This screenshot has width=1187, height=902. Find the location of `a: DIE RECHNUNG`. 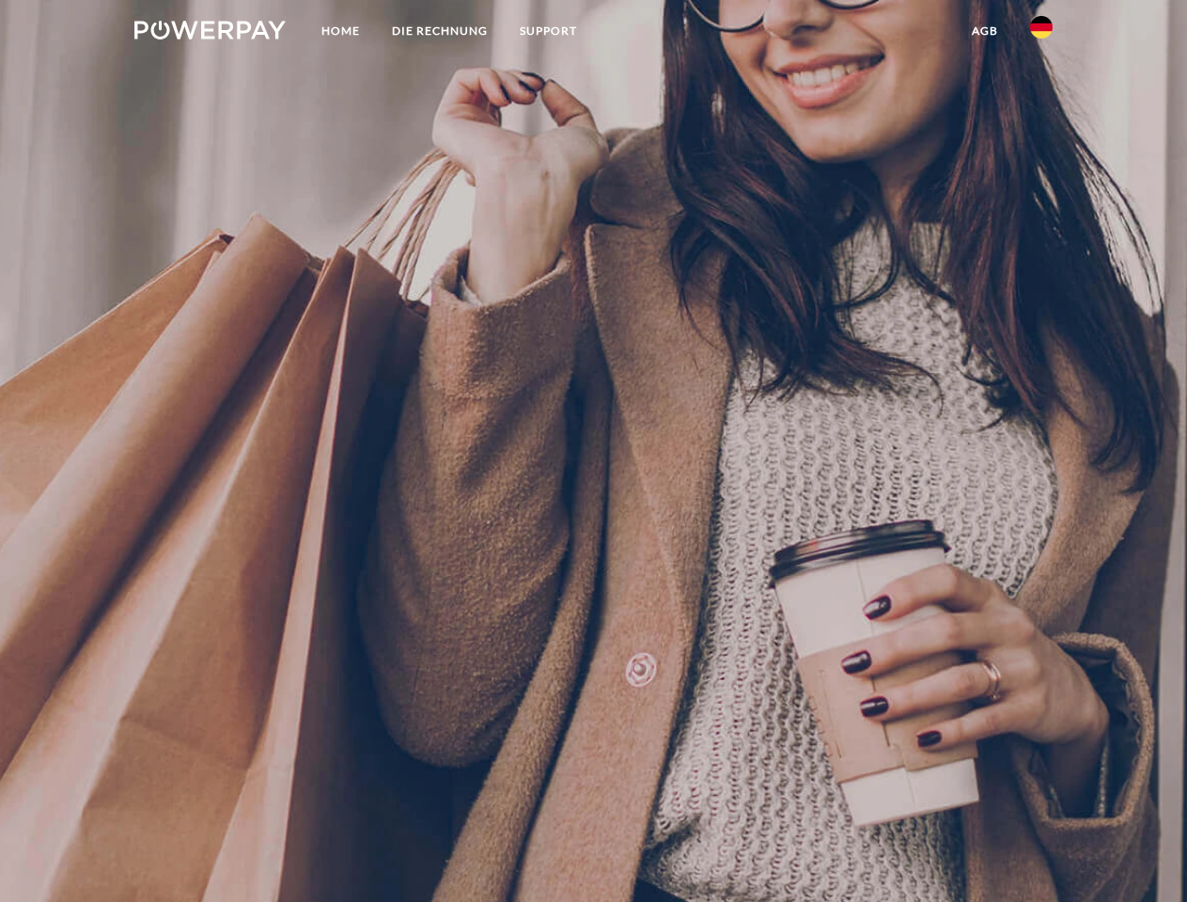

a: DIE RECHNUNG is located at coordinates (440, 31).